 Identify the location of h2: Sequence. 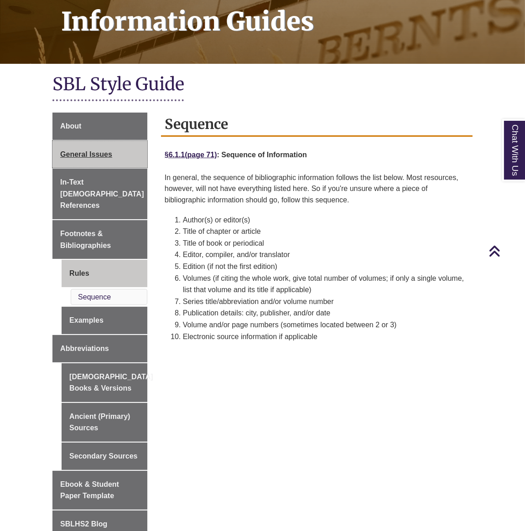
(317, 125).